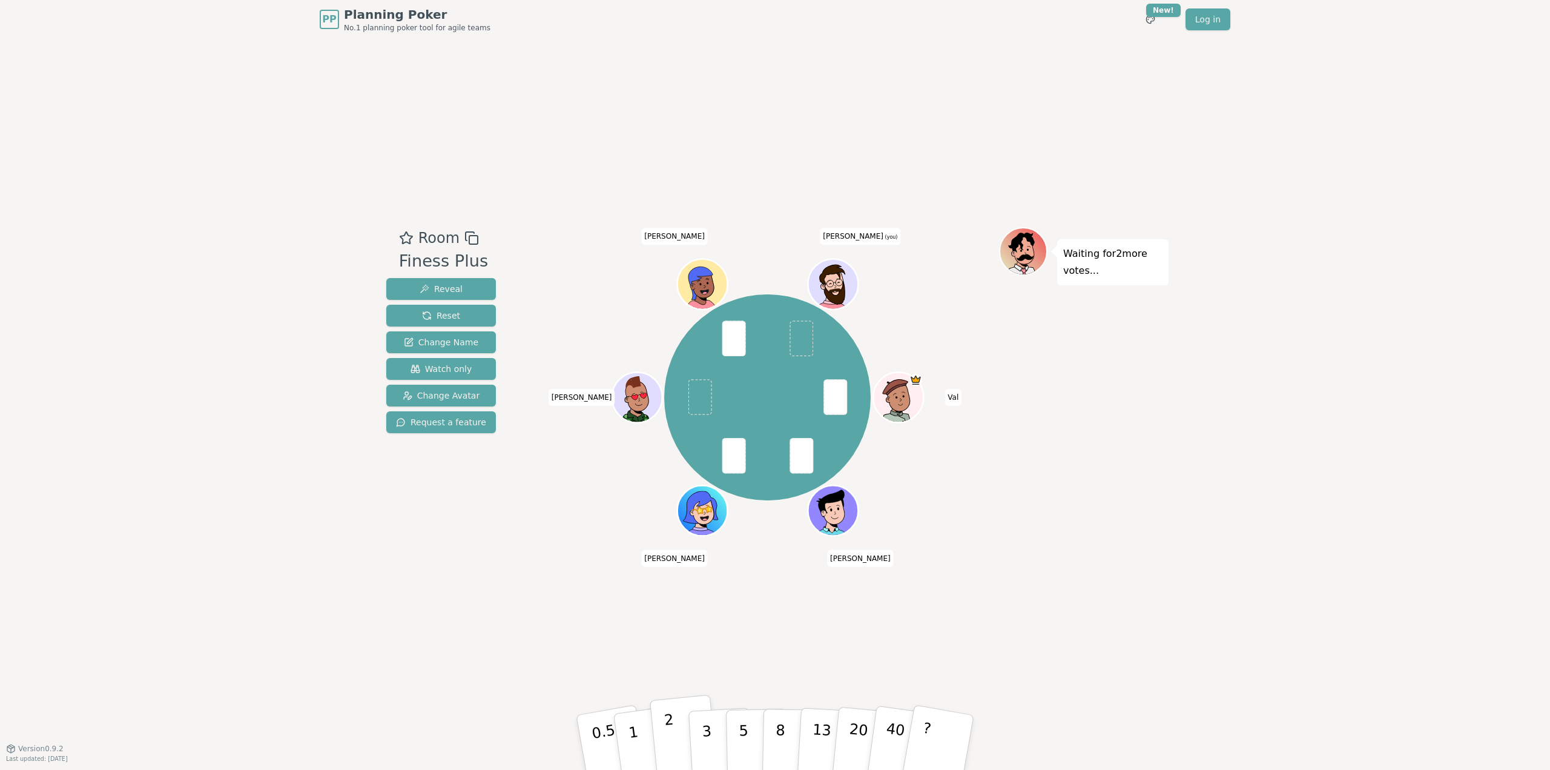 This screenshot has height=770, width=1550. I want to click on span: Room, so click(439, 238).